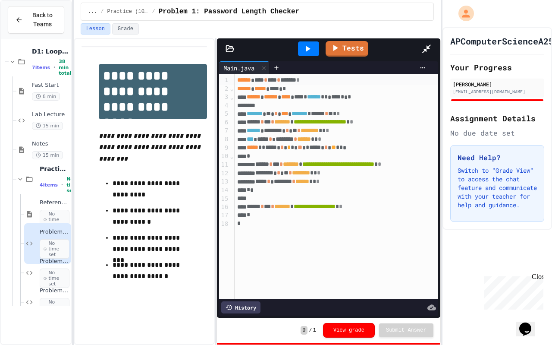  I want to click on span: Back to Teams, so click(42, 20).